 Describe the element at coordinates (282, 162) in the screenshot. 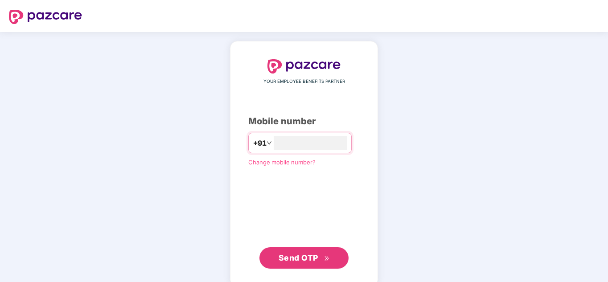

I see `span: Change mobile number?` at that location.